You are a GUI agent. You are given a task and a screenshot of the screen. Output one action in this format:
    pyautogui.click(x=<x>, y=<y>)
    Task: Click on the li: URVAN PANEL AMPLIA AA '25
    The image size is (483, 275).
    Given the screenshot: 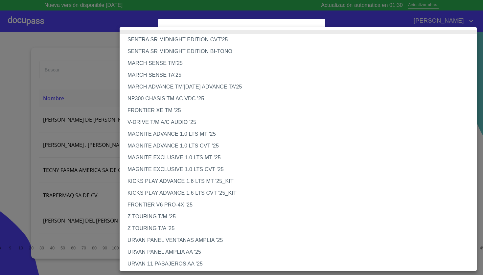 What is the action you would take?
    pyautogui.click(x=298, y=252)
    